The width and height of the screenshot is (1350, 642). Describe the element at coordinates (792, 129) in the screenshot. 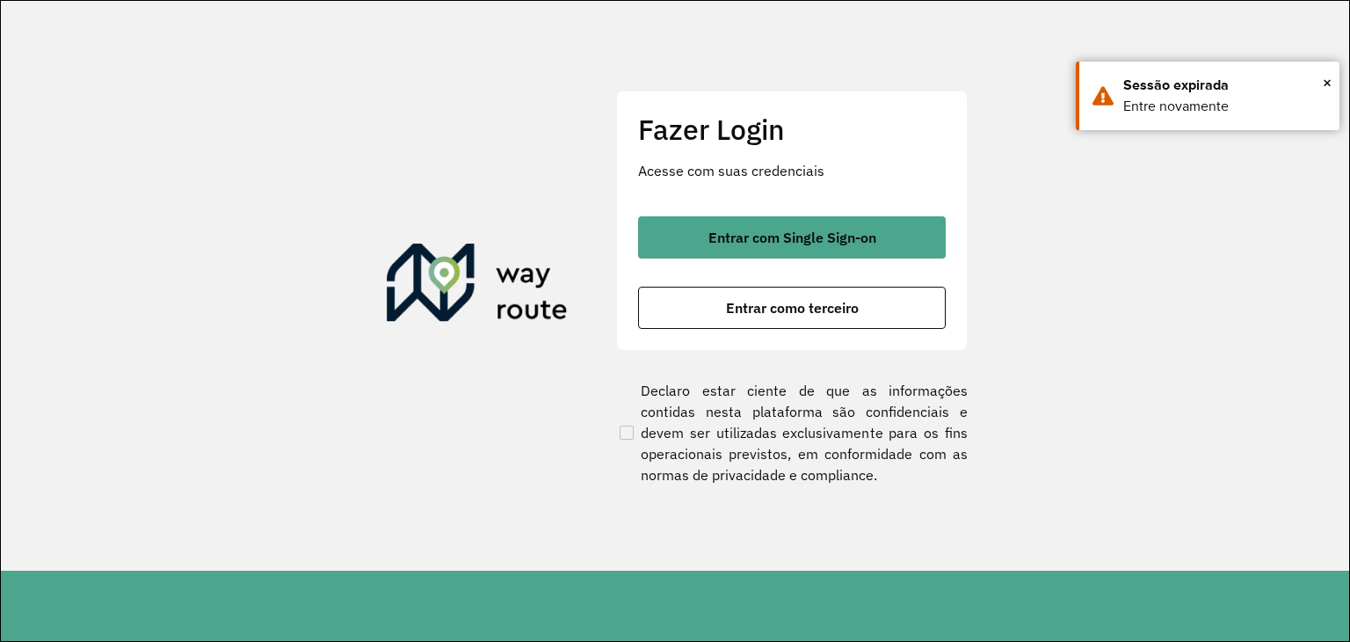

I see `h2: Fazer Login` at that location.